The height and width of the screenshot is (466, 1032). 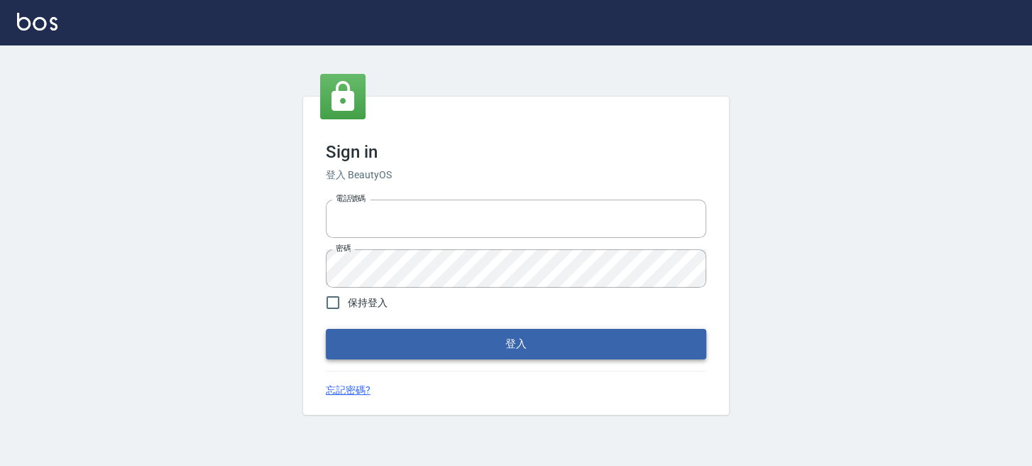 What do you see at coordinates (516, 175) in the screenshot?
I see `h6: 登入 BeautyOS` at bounding box center [516, 175].